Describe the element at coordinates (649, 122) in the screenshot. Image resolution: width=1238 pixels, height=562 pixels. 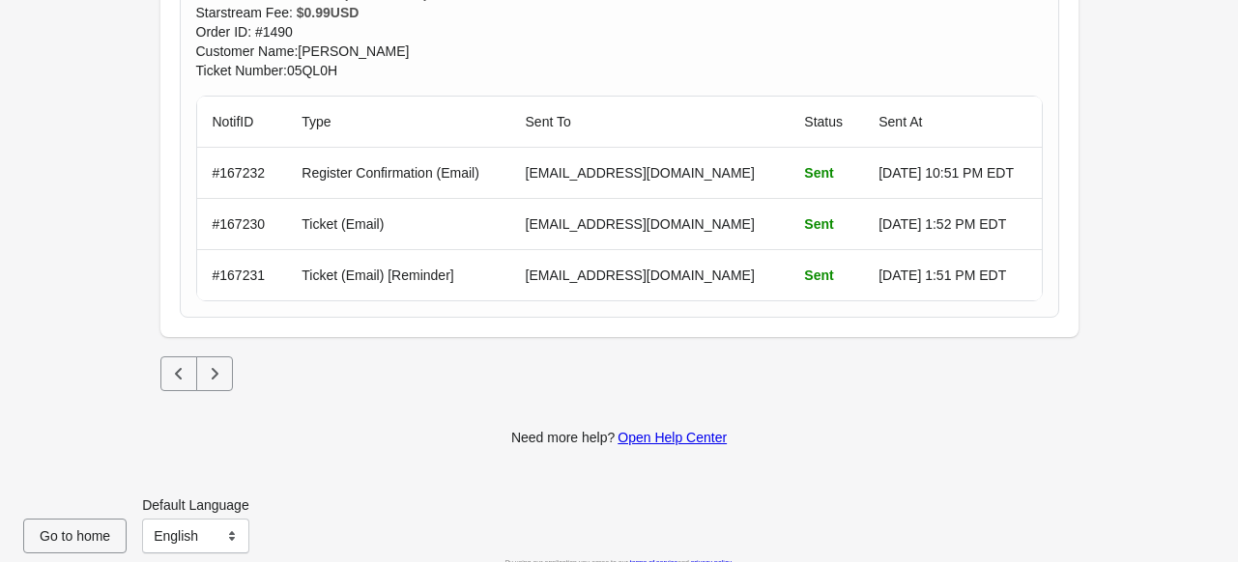
I see `th: Sent To` at that location.